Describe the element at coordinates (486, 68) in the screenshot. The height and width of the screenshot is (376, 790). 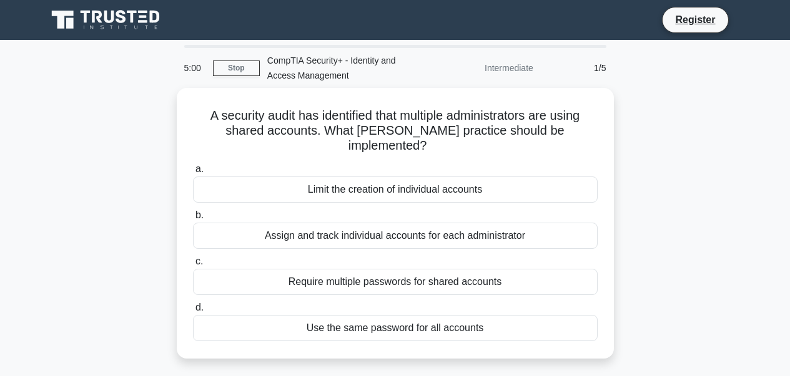
I see `div: Intermediate` at that location.